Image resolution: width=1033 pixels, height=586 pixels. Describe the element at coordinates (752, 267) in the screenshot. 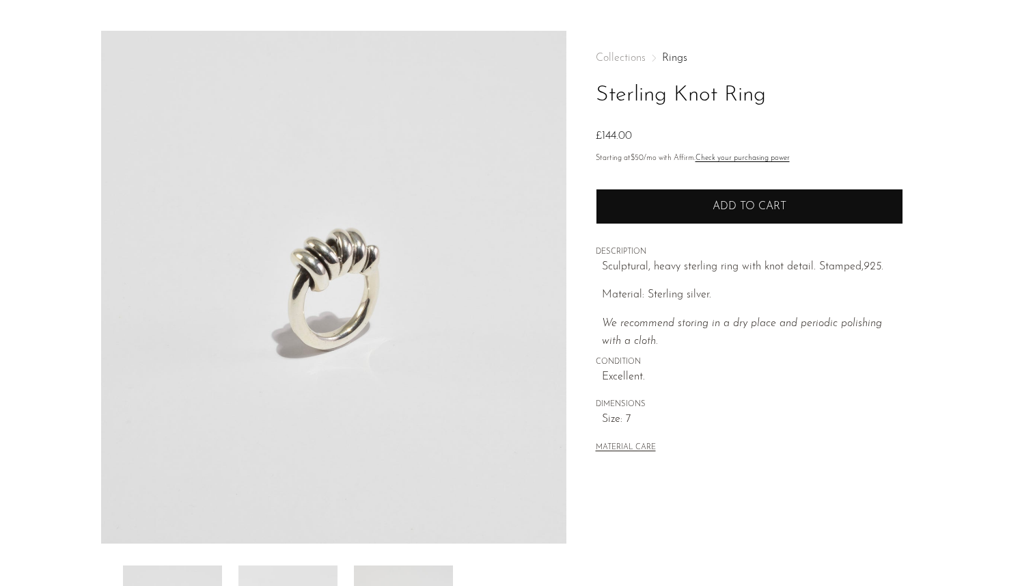

I see `p: Sculptural, heavy sterling ring with knot detail. Stamped,` at that location.